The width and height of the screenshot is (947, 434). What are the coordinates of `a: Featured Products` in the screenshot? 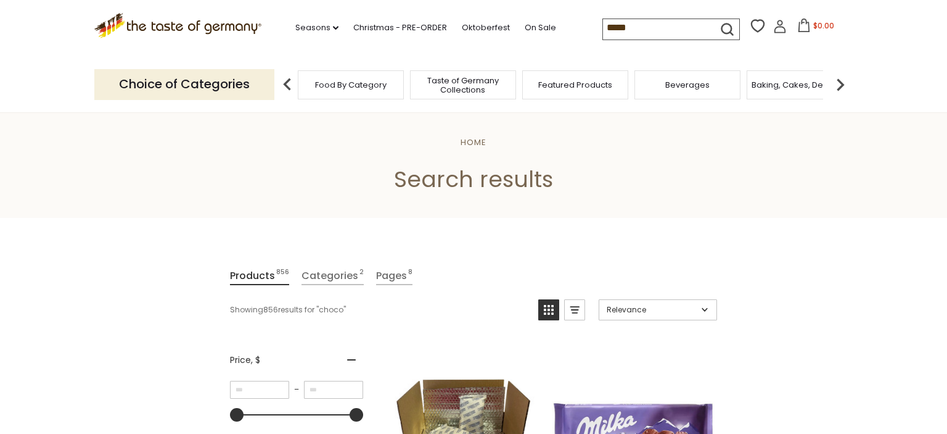 It's located at (575, 84).